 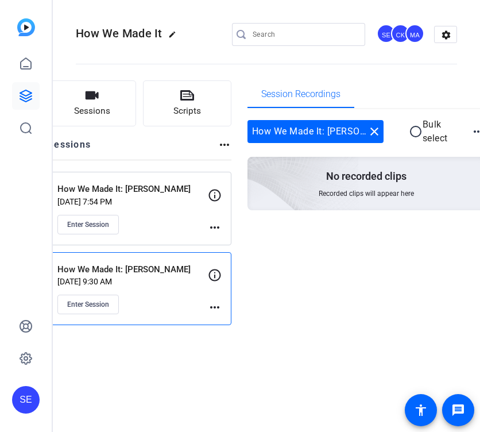 What do you see at coordinates (367, 176) in the screenshot?
I see `p: No recorded clips` at bounding box center [367, 176].